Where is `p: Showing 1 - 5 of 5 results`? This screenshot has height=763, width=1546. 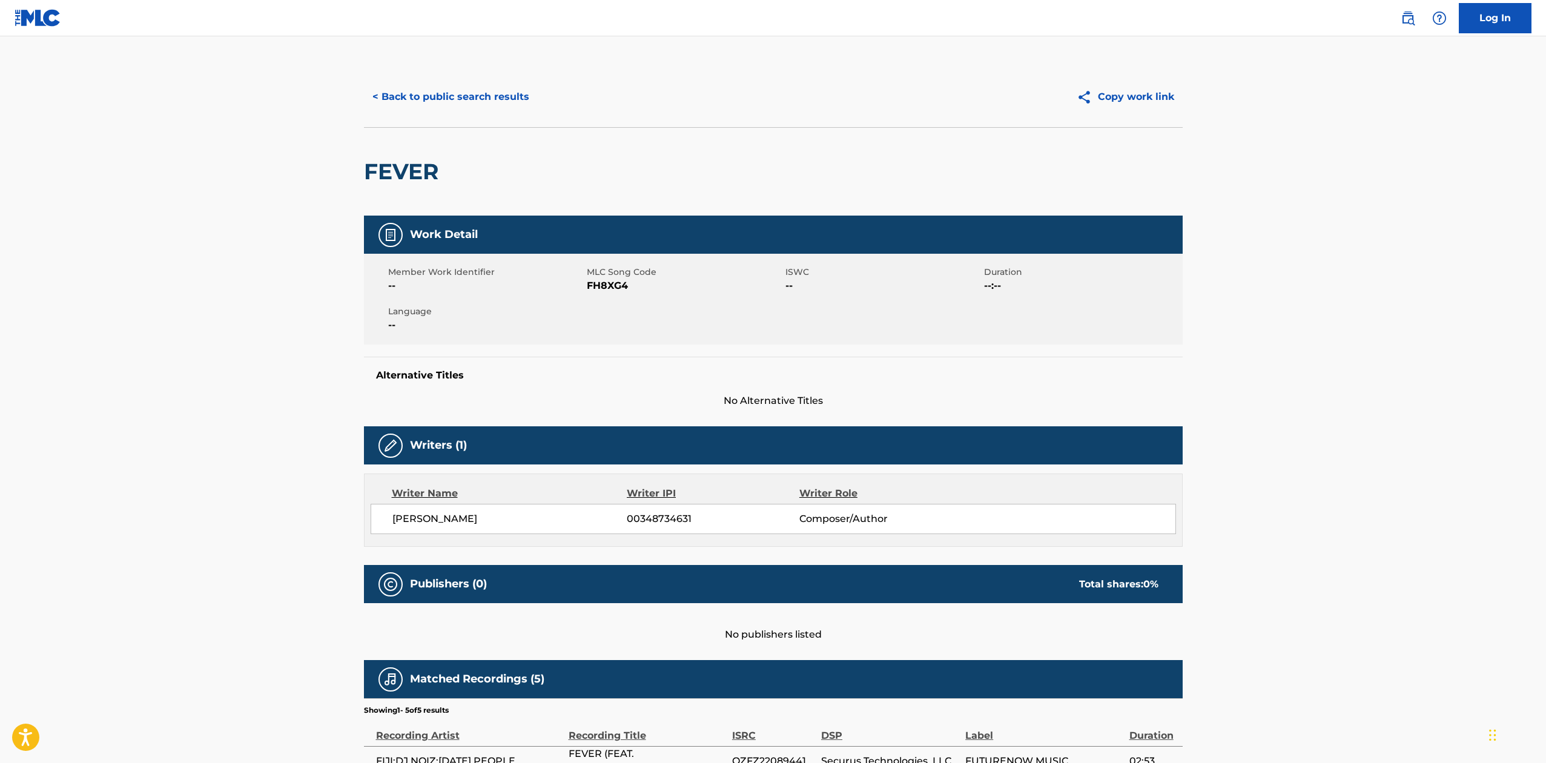 p: Showing 1 - 5 of 5 results is located at coordinates (406, 710).